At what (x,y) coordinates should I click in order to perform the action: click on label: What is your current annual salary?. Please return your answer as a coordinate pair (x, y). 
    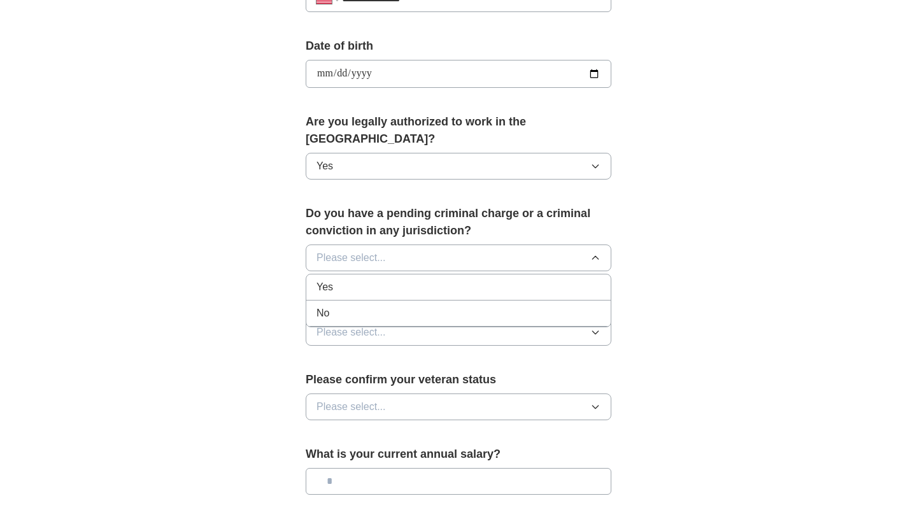
    Looking at the image, I should click on (459, 454).